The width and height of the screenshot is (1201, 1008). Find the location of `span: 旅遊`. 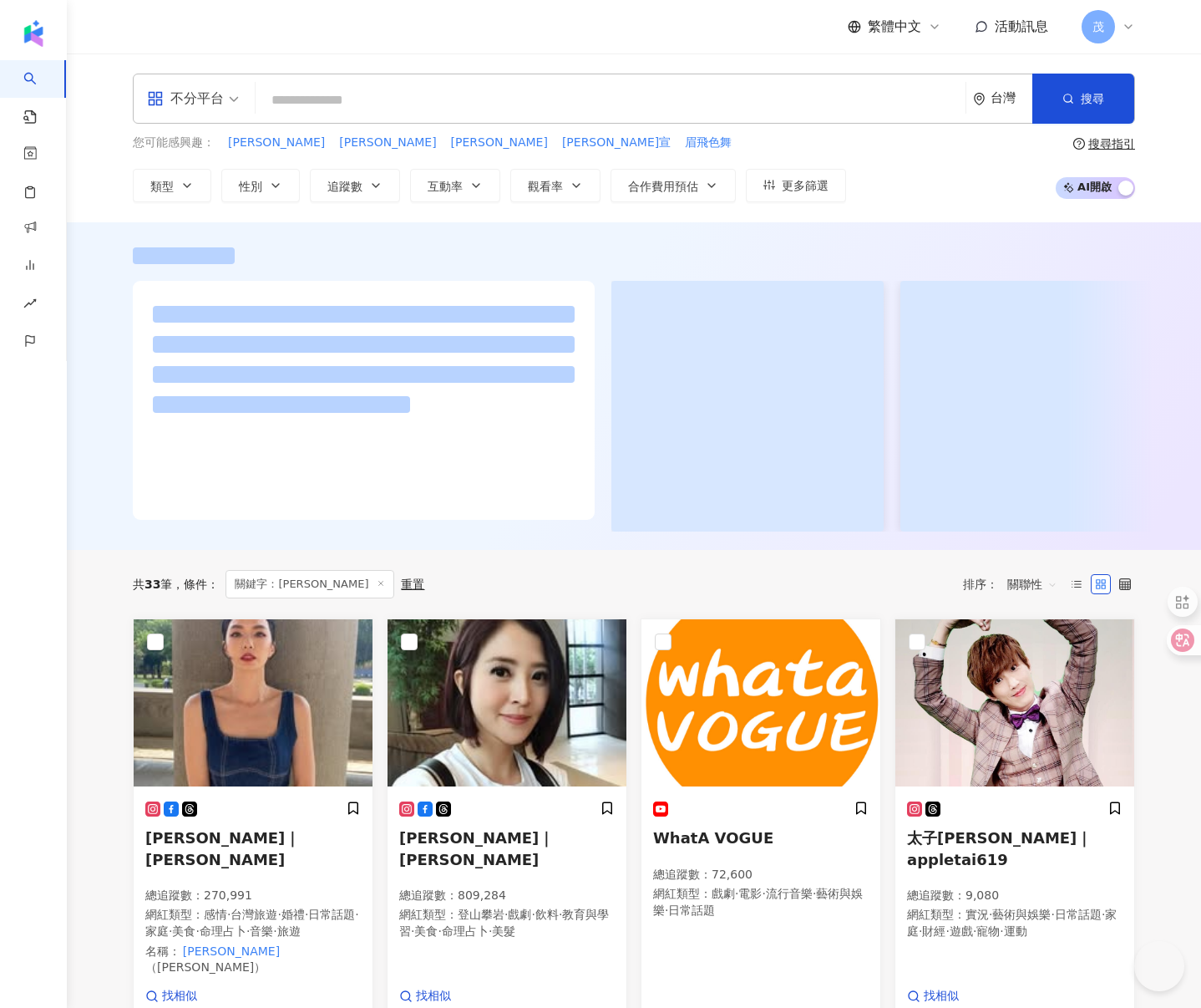

span: 旅遊 is located at coordinates (289, 931).